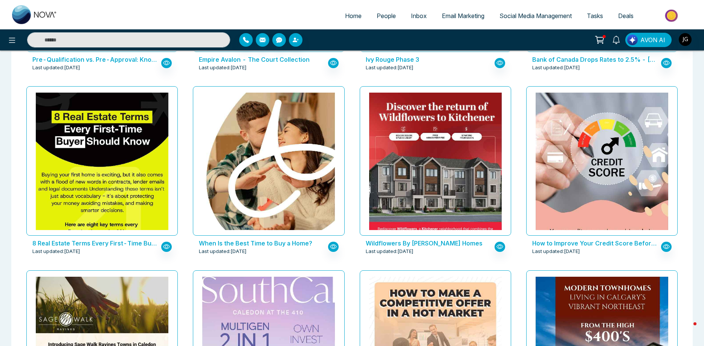  What do you see at coordinates (595, 243) in the screenshot?
I see `p: How to Improve Your Credit Score Before Buying a Home` at bounding box center [595, 243].